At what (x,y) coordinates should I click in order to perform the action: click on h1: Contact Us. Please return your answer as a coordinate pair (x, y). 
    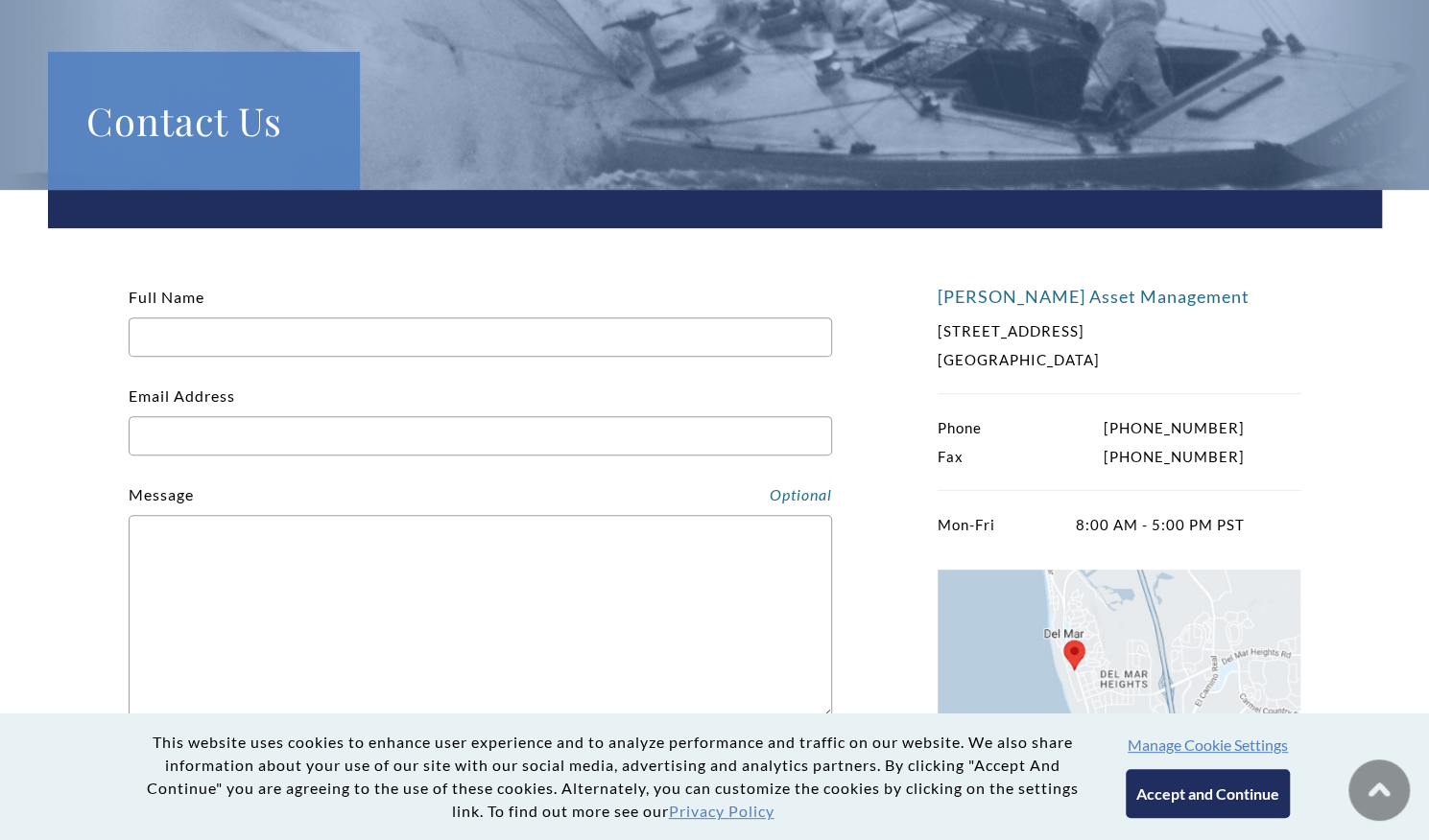
    Looking at the image, I should click on (203, 121).